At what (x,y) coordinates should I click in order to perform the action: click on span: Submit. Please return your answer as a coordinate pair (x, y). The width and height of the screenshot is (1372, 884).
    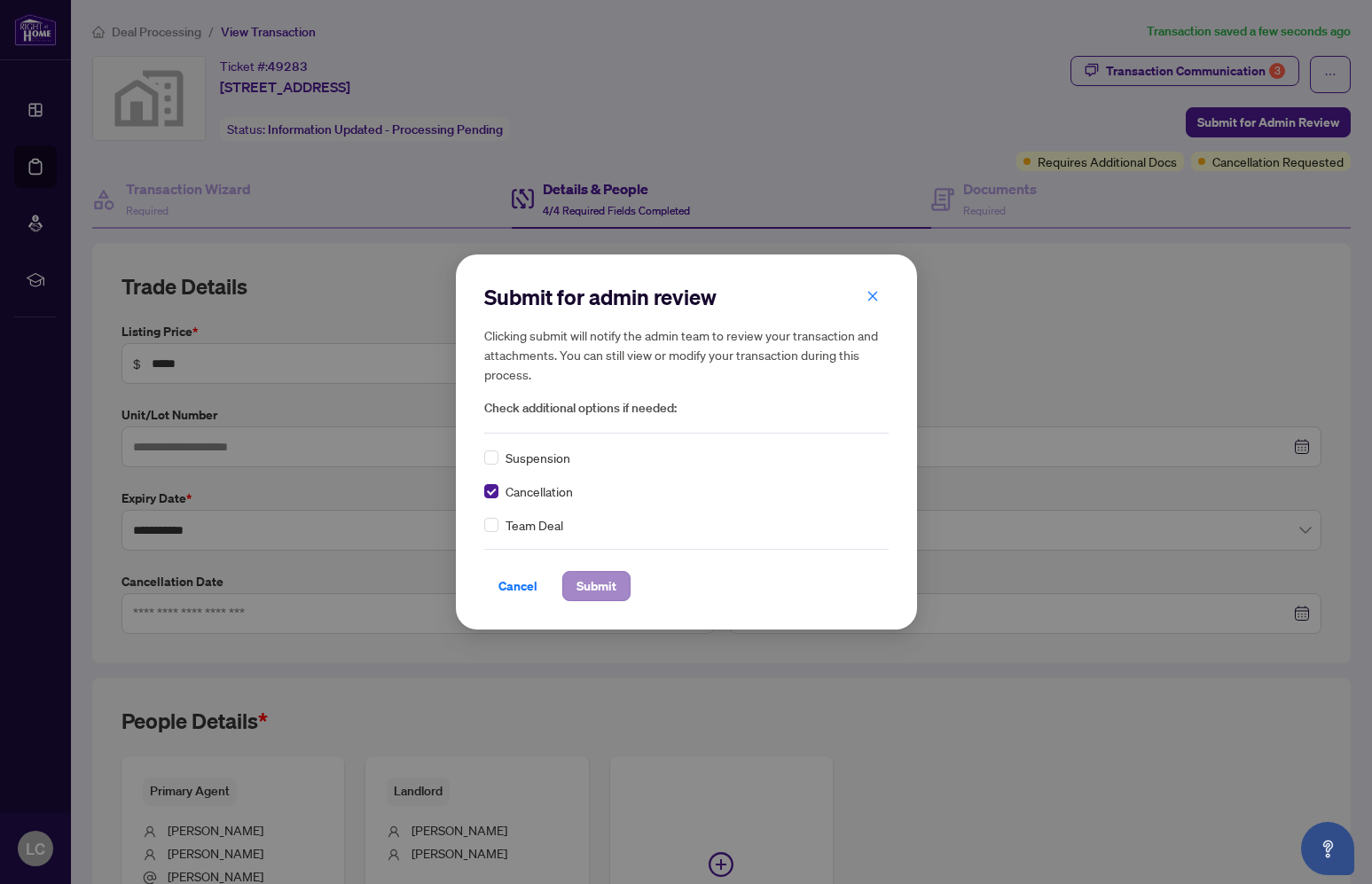
    Looking at the image, I should click on (596, 586).